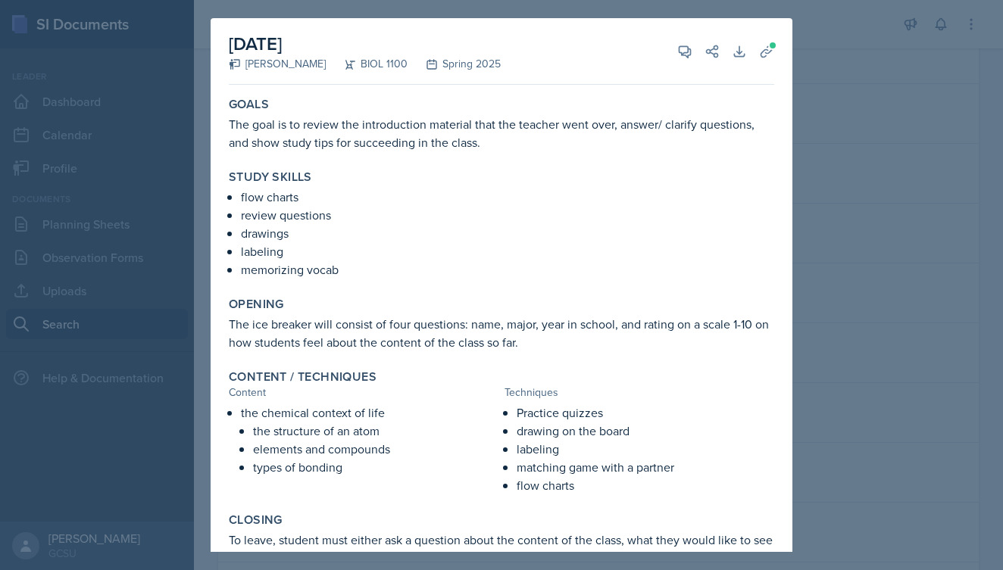 This screenshot has height=570, width=1003. Describe the element at coordinates (454, 64) in the screenshot. I see `div: Spring 2025` at that location.